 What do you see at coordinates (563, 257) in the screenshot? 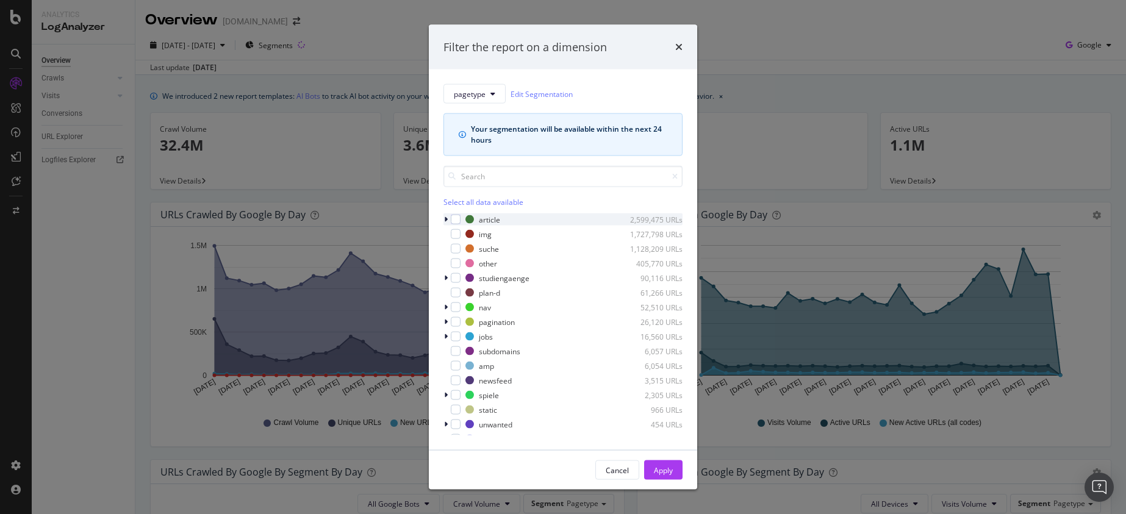
I see `div: modal` at bounding box center [563, 257].